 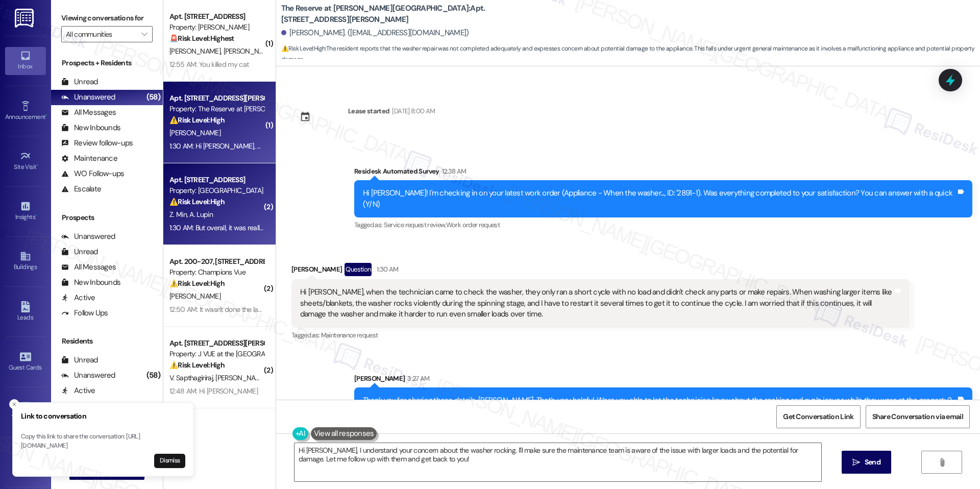 What do you see at coordinates (169, 461) in the screenshot?
I see `button: Dismiss` at bounding box center [169, 461].